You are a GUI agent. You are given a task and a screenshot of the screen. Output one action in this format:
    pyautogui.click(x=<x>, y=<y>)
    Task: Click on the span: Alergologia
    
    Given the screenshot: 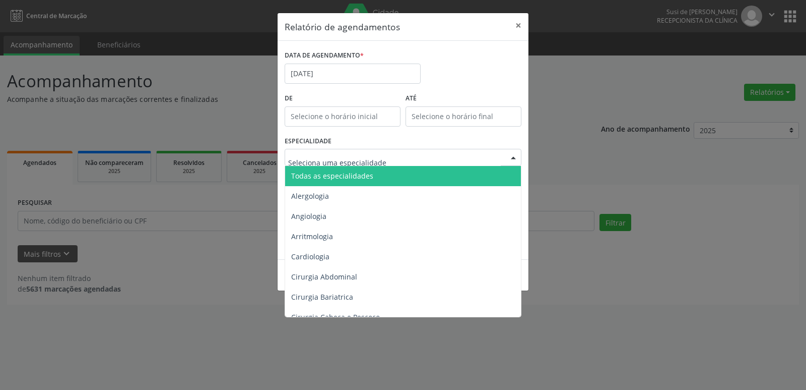 What is the action you would take?
    pyautogui.click(x=310, y=196)
    